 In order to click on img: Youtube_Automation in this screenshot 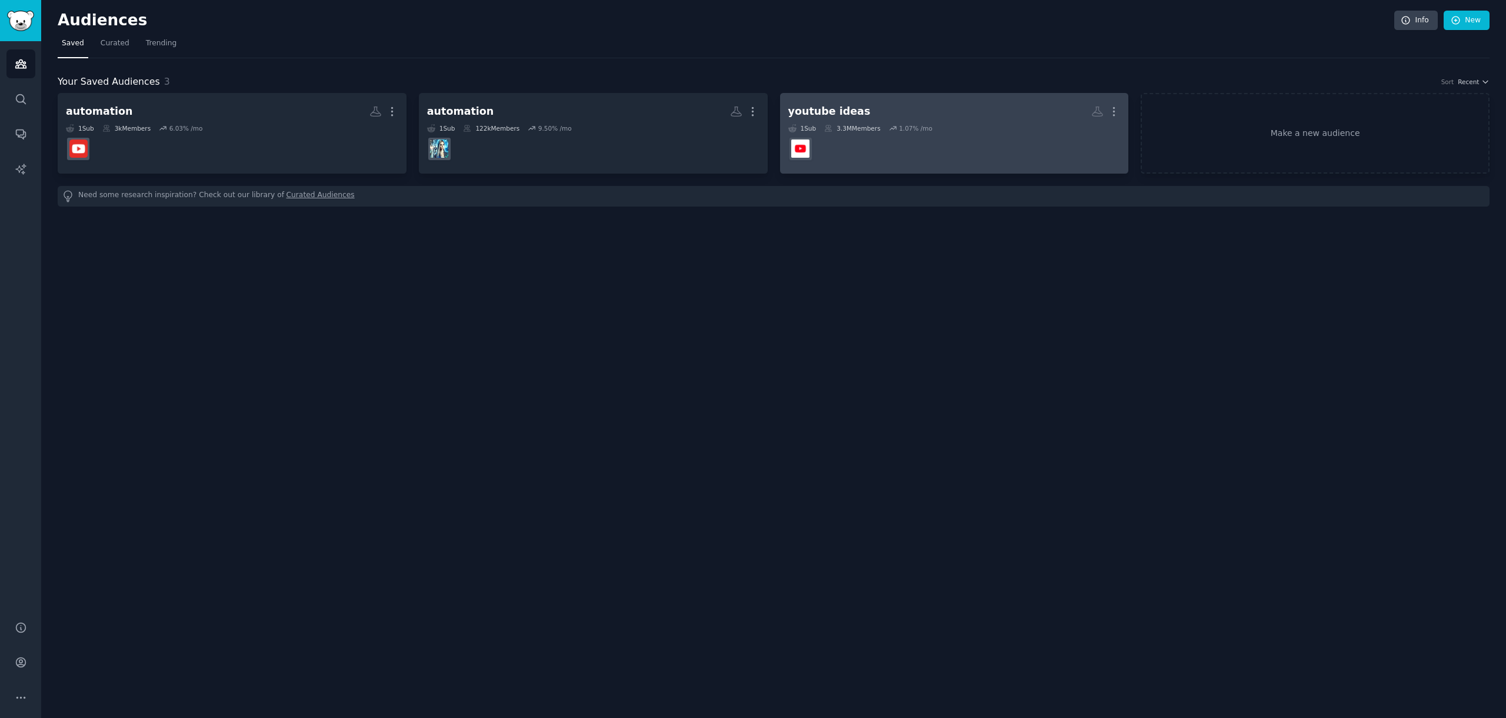, I will do `click(78, 148)`.